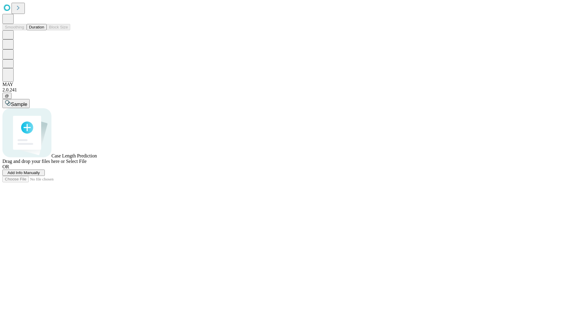  What do you see at coordinates (74, 156) in the screenshot?
I see `span: Case Length Prediction` at bounding box center [74, 156].